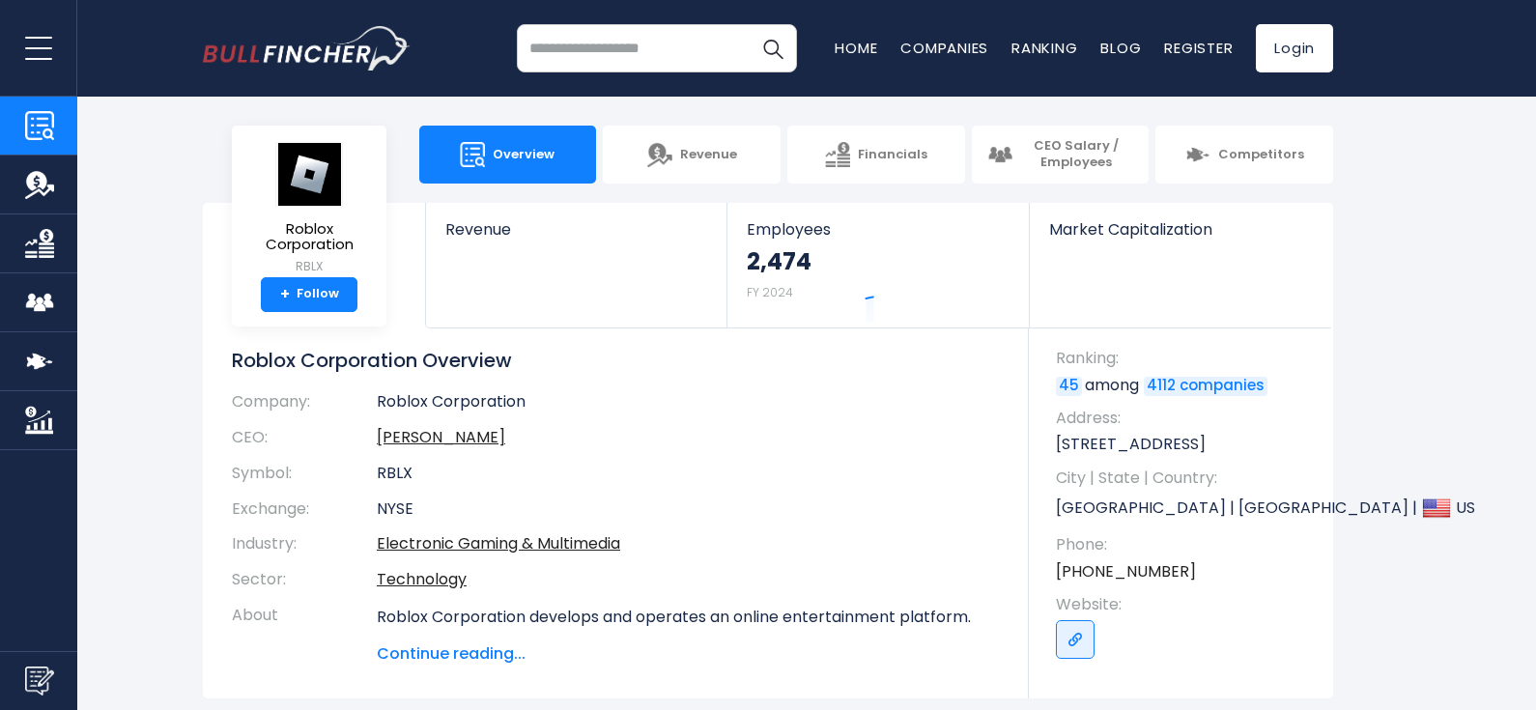 This screenshot has width=1536, height=710. What do you see at coordinates (876, 155) in the screenshot?
I see `a: Financials` at bounding box center [876, 155].